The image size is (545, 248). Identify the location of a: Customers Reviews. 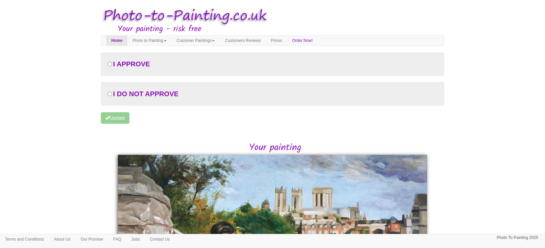
(243, 41).